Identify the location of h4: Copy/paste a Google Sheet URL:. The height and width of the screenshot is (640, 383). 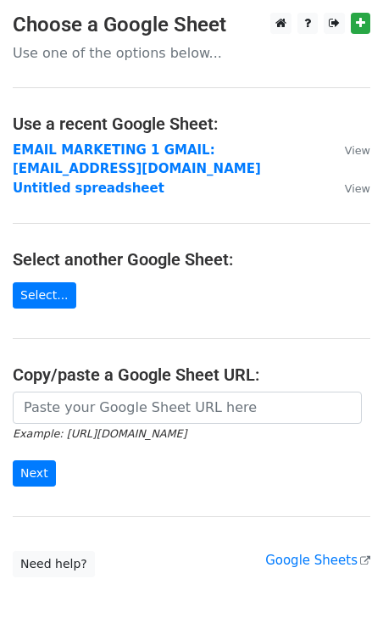
(192, 375).